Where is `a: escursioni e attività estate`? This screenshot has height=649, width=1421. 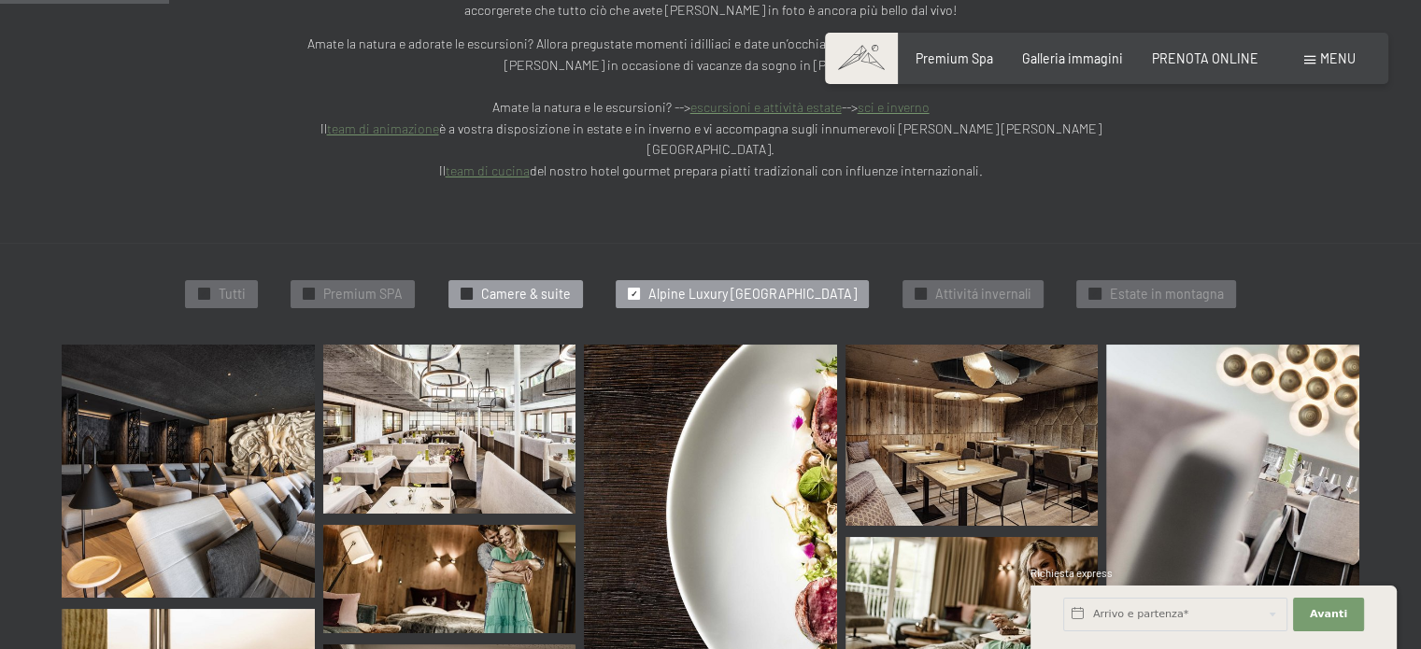 a: escursioni e attività estate is located at coordinates (766, 106).